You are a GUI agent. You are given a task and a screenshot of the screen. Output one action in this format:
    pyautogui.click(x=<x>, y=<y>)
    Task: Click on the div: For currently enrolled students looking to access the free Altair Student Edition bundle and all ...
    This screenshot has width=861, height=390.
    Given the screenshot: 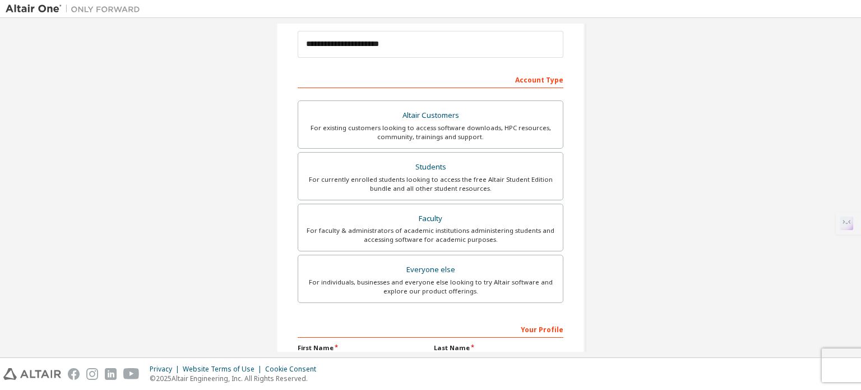 What is the action you would take?
    pyautogui.click(x=431, y=184)
    